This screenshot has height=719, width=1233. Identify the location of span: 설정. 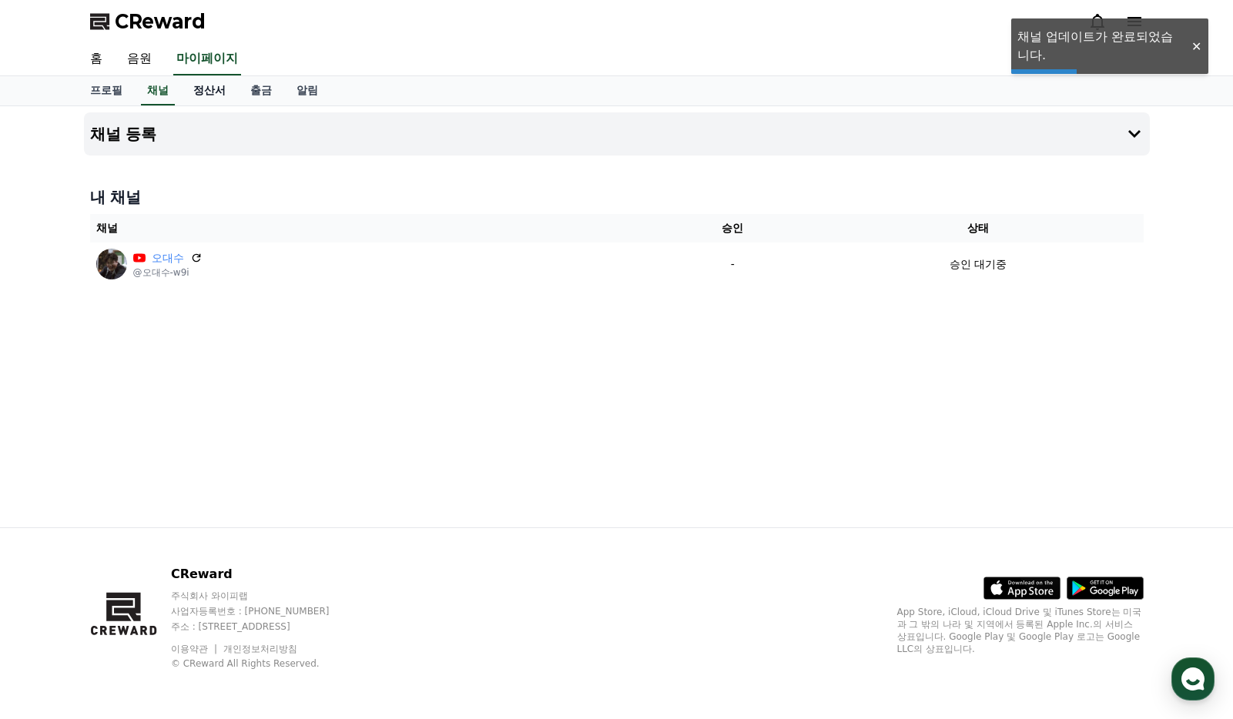
(247, 518).